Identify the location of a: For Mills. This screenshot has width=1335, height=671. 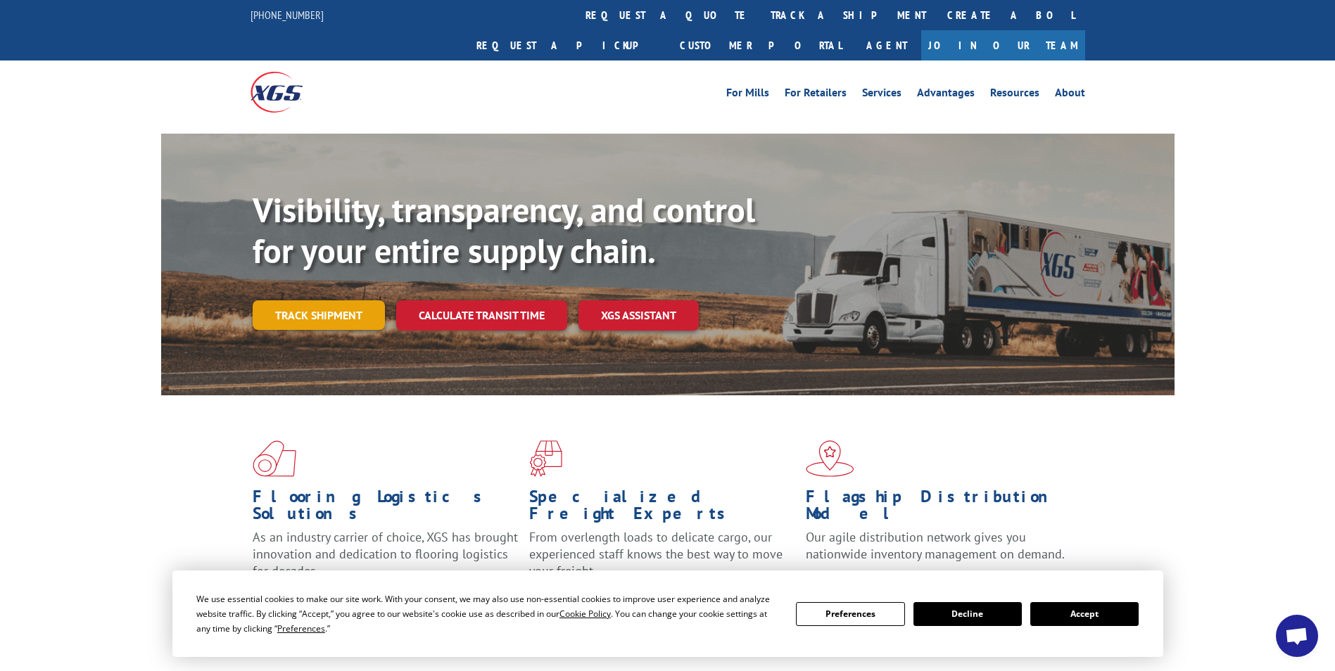
(747, 95).